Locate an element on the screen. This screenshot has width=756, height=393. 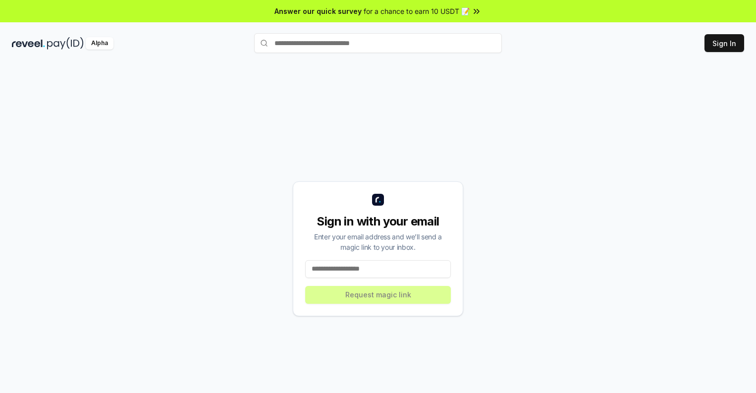
img: pay_id is located at coordinates (65, 43).